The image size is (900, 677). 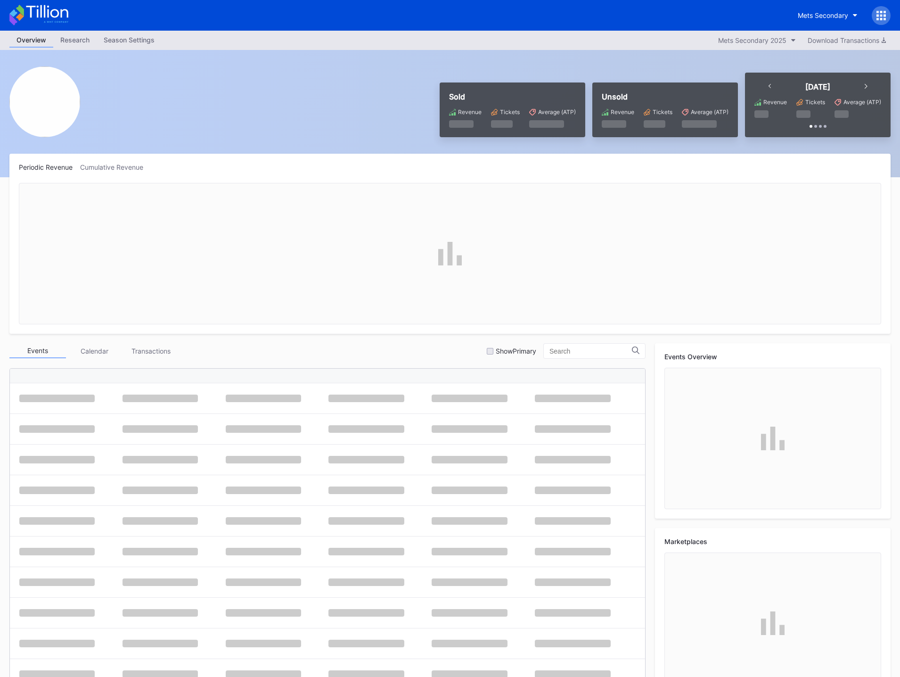 What do you see at coordinates (31, 40) in the screenshot?
I see `a: Overview` at bounding box center [31, 40].